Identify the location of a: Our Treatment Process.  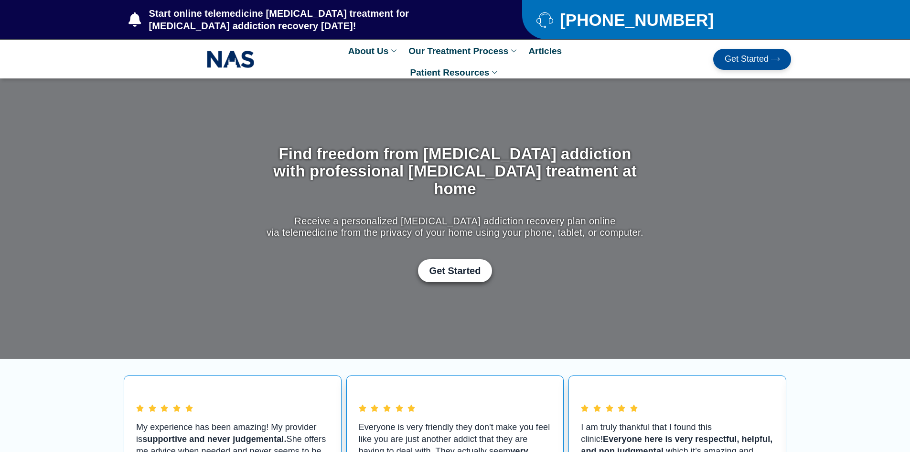
(463, 51).